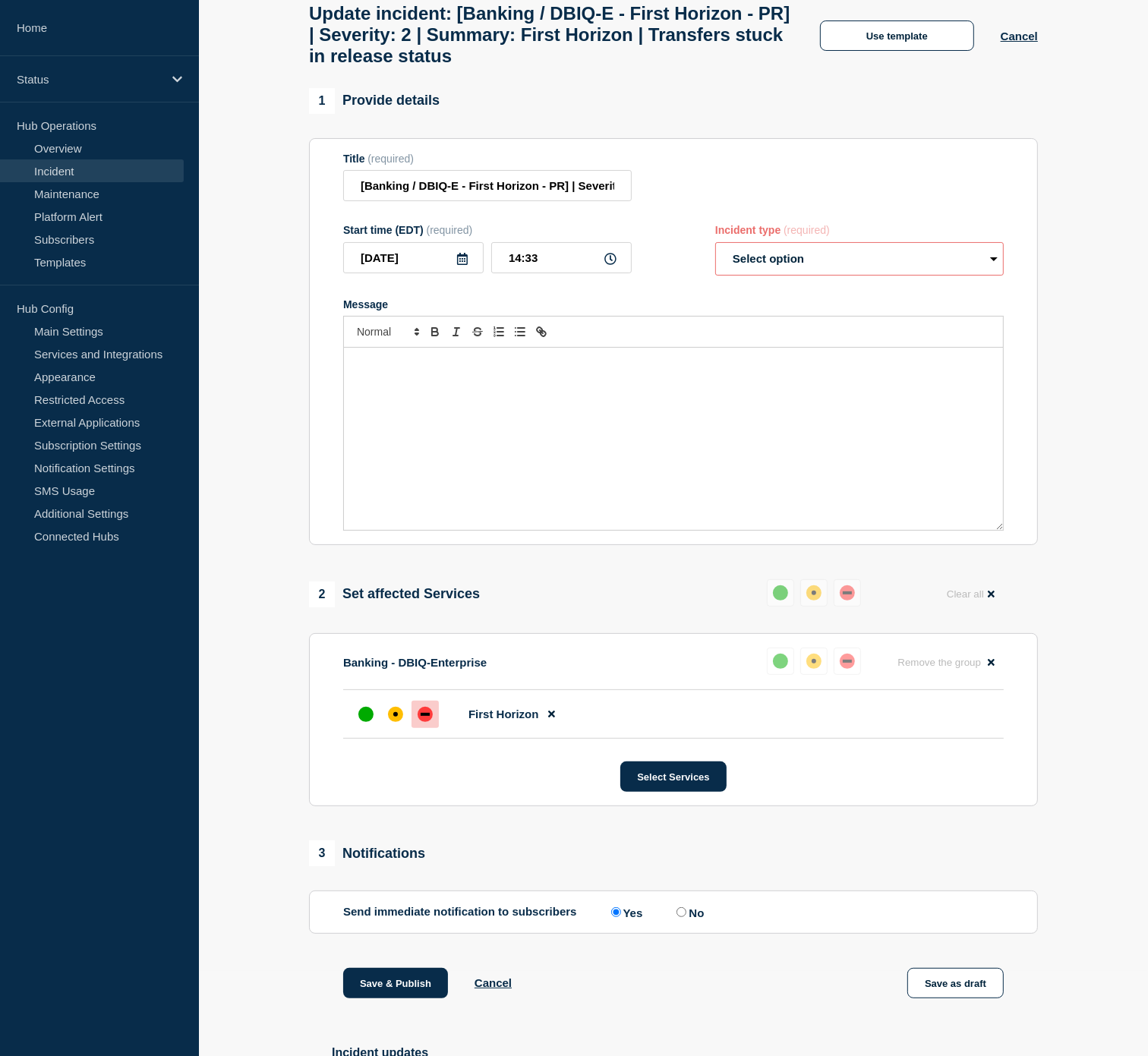  Describe the element at coordinates (520, 331) in the screenshot. I see `button: Toggle bulleted list` at that location.